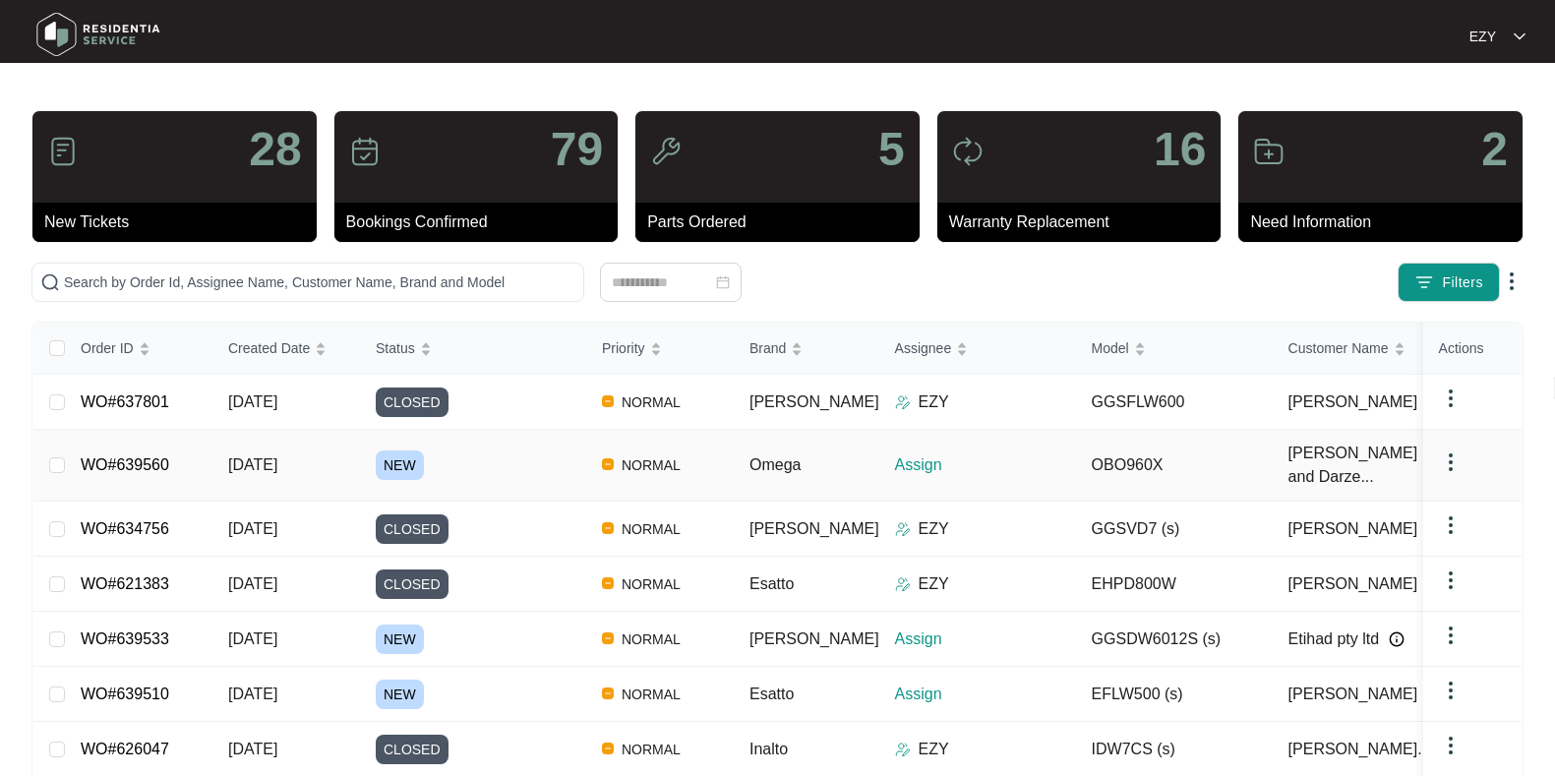 Image resolution: width=1555 pixels, height=776 pixels. I want to click on p: Bookings Confirmed, so click(482, 222).